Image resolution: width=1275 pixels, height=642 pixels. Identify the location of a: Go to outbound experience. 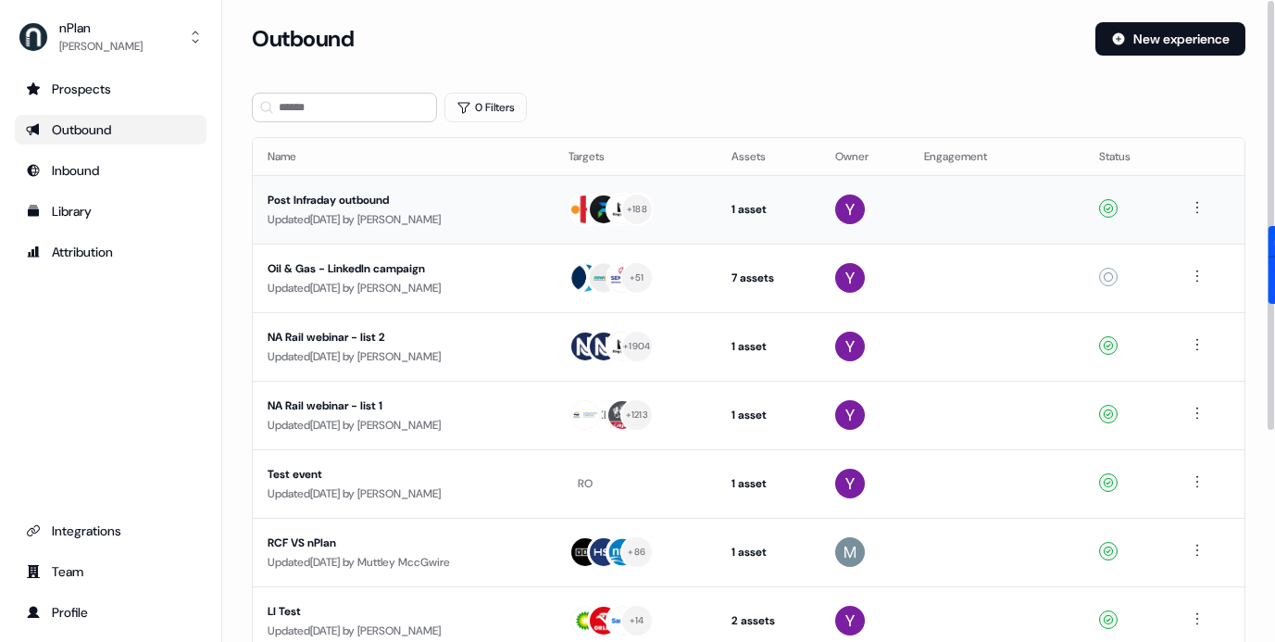
(110, 130).